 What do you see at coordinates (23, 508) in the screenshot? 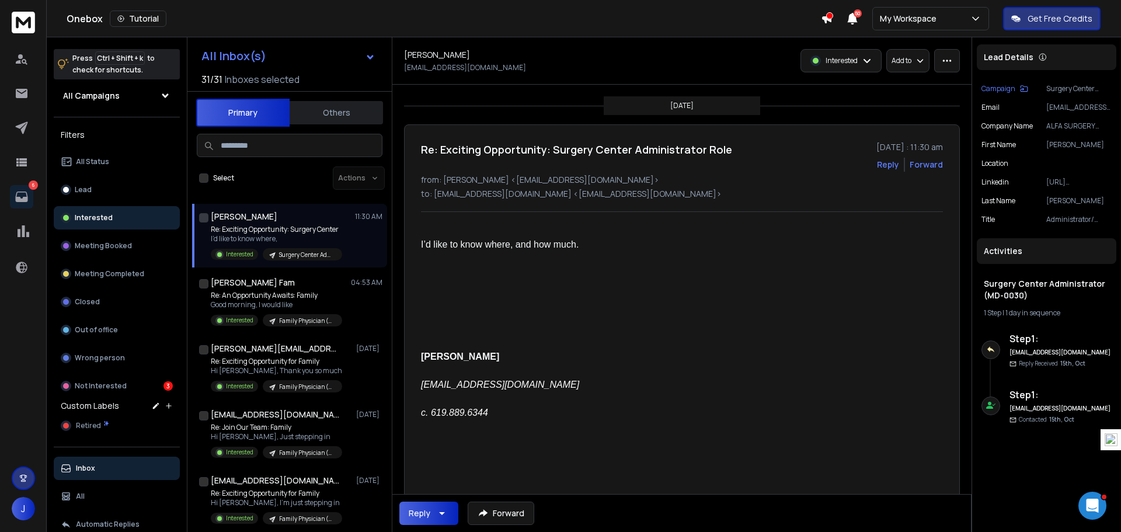
I see `span: J` at bounding box center [23, 508].